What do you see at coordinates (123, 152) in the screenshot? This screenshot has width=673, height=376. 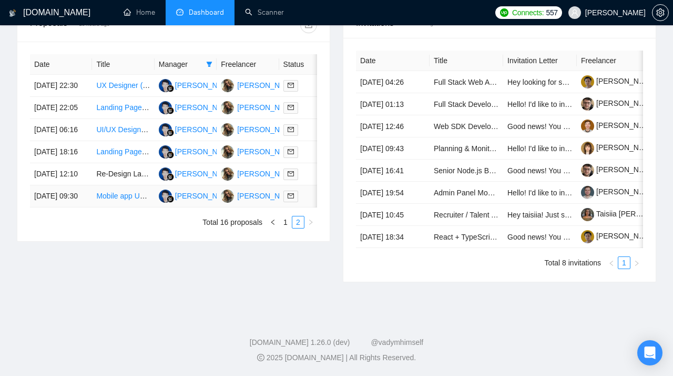 I see `td: Landing Page Designer with Strong Figma Expertise` at bounding box center [123, 152].